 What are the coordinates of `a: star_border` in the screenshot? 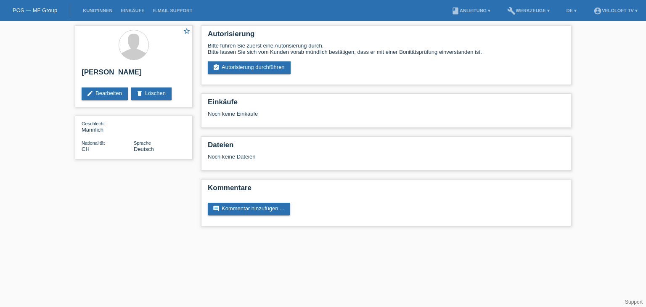 It's located at (187, 32).